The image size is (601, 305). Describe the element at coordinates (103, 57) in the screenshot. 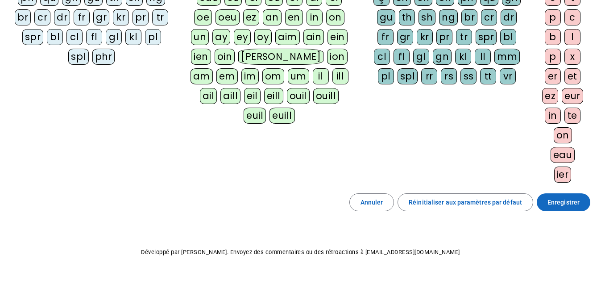

I see `div: phr` at that location.